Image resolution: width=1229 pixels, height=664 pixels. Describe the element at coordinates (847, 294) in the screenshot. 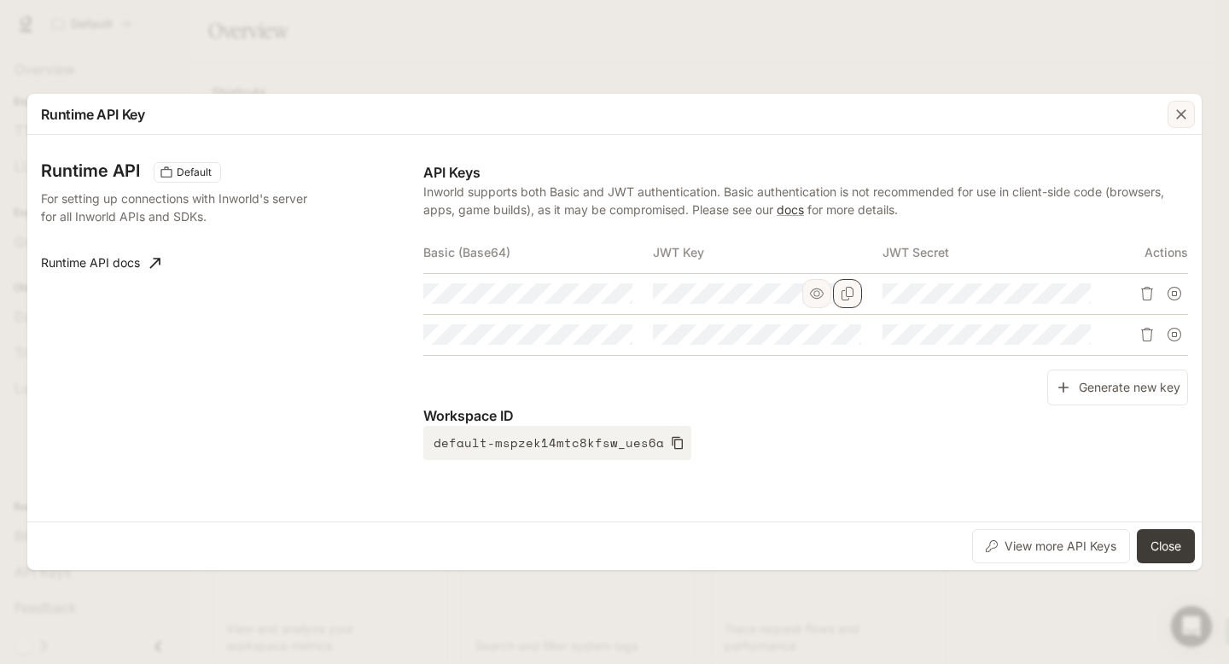

I see `button: Copy Key` at that location.